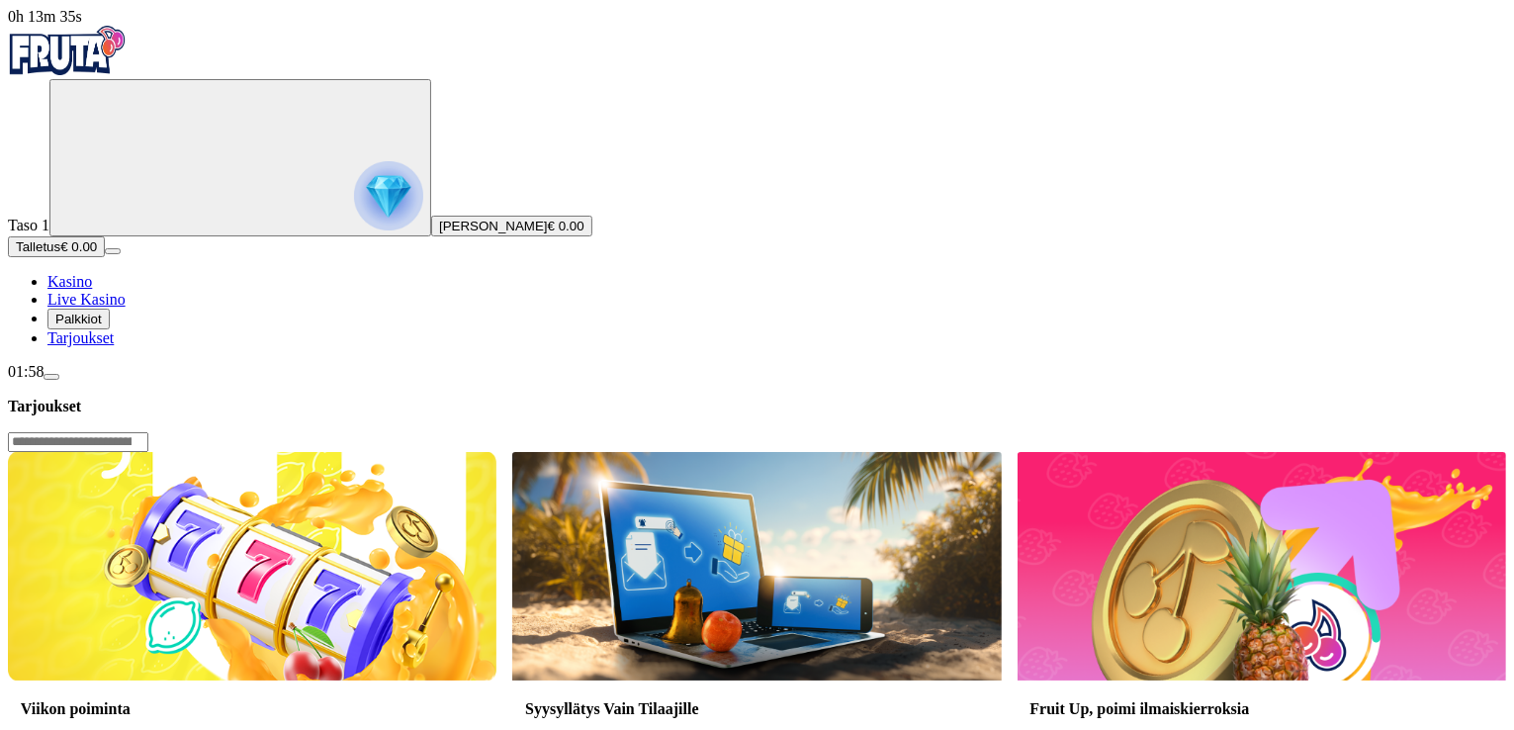 The width and height of the screenshot is (1514, 730). What do you see at coordinates (78, 318) in the screenshot?
I see `span: Palkkiot` at bounding box center [78, 318].